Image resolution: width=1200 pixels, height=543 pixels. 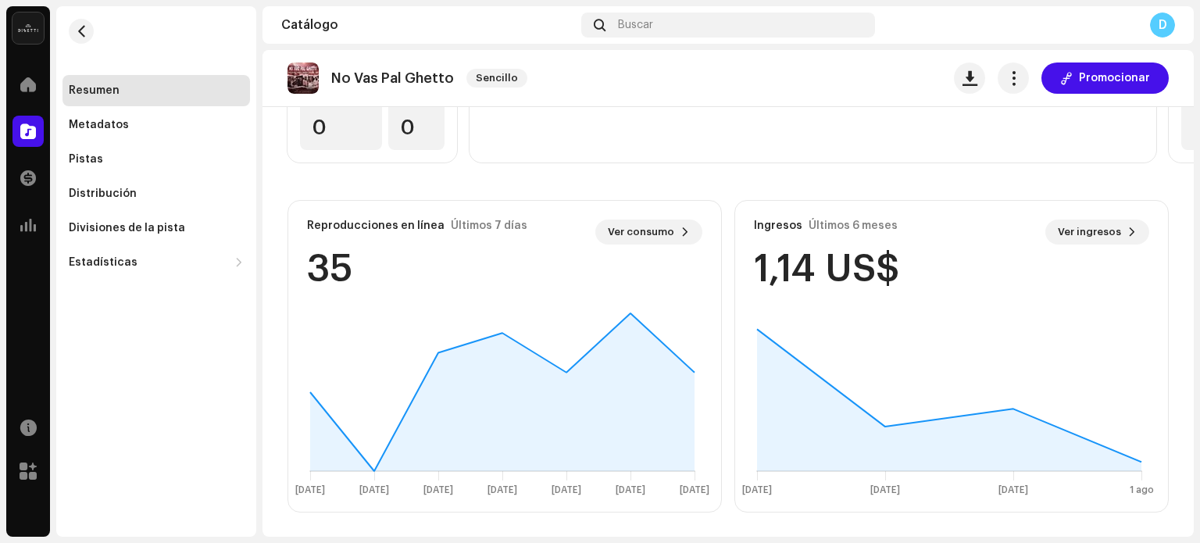 What do you see at coordinates (98, 125) in the screenshot?
I see `div: Metadatos` at bounding box center [98, 125].